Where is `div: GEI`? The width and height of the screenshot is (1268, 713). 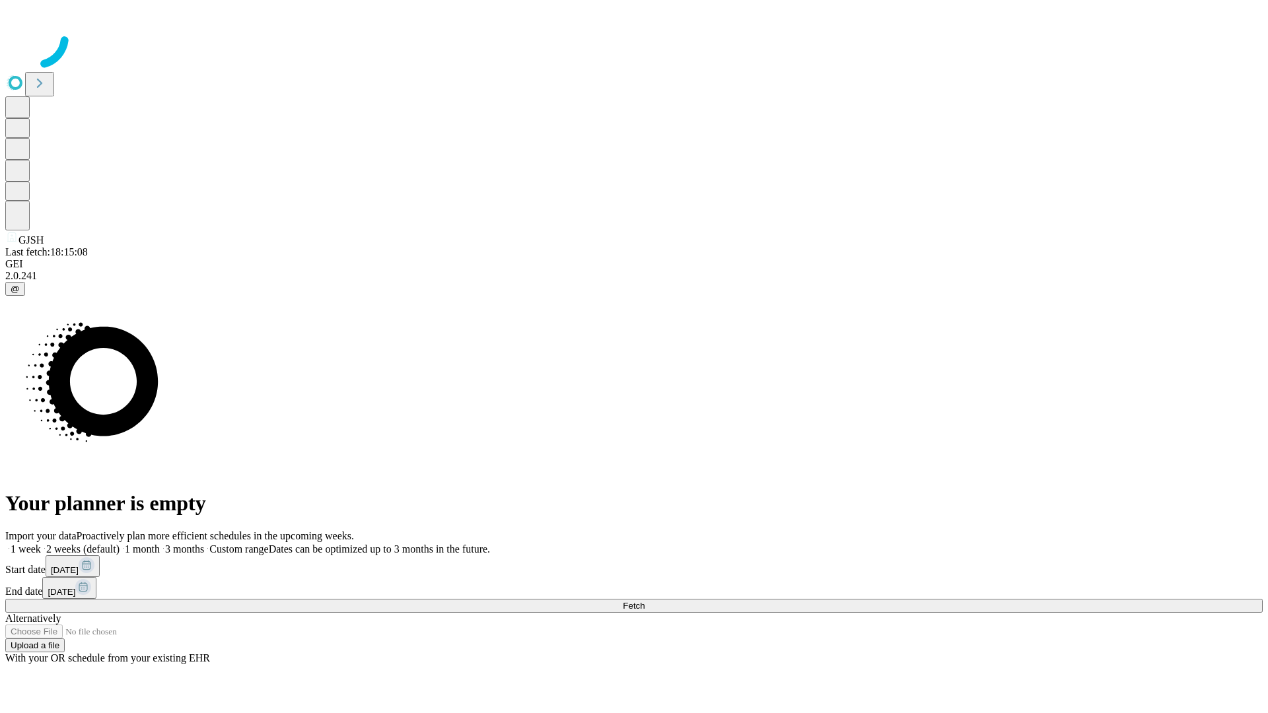 div: GEI is located at coordinates (634, 264).